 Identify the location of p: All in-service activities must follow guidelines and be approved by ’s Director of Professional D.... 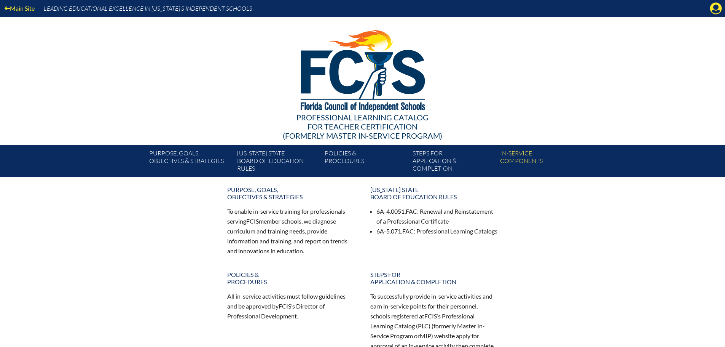
(291, 306).